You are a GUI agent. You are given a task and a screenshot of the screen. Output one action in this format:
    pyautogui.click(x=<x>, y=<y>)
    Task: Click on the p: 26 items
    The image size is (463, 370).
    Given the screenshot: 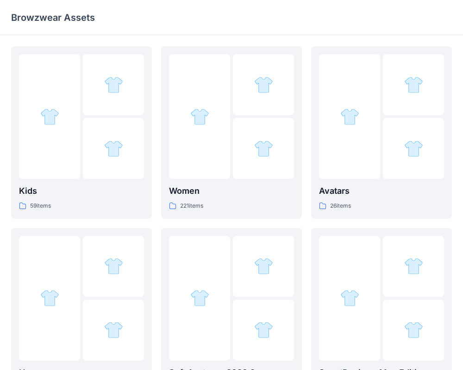 What is the action you would take?
    pyautogui.click(x=340, y=206)
    